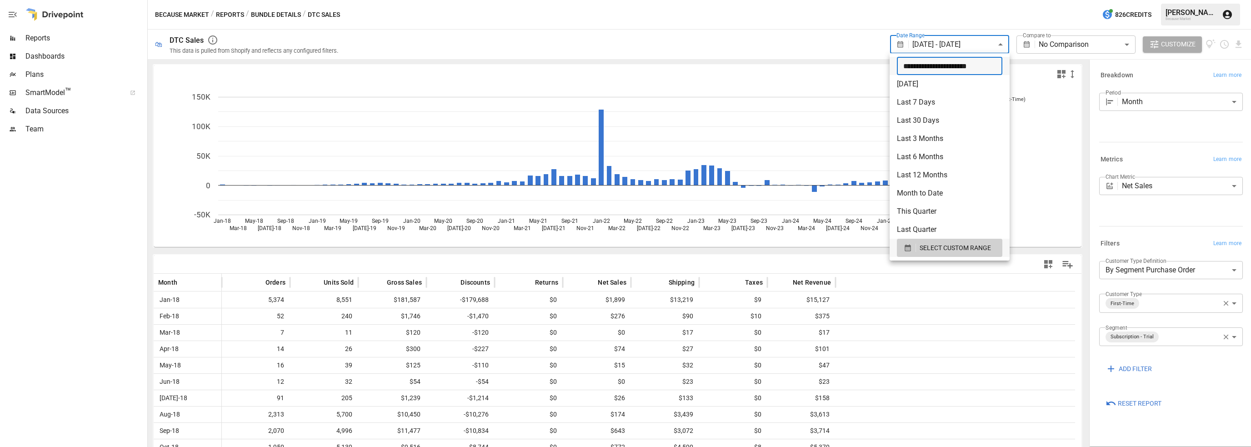 This screenshot has width=1251, height=447. What do you see at coordinates (950, 211) in the screenshot?
I see `li: This Quarter` at bounding box center [950, 211].